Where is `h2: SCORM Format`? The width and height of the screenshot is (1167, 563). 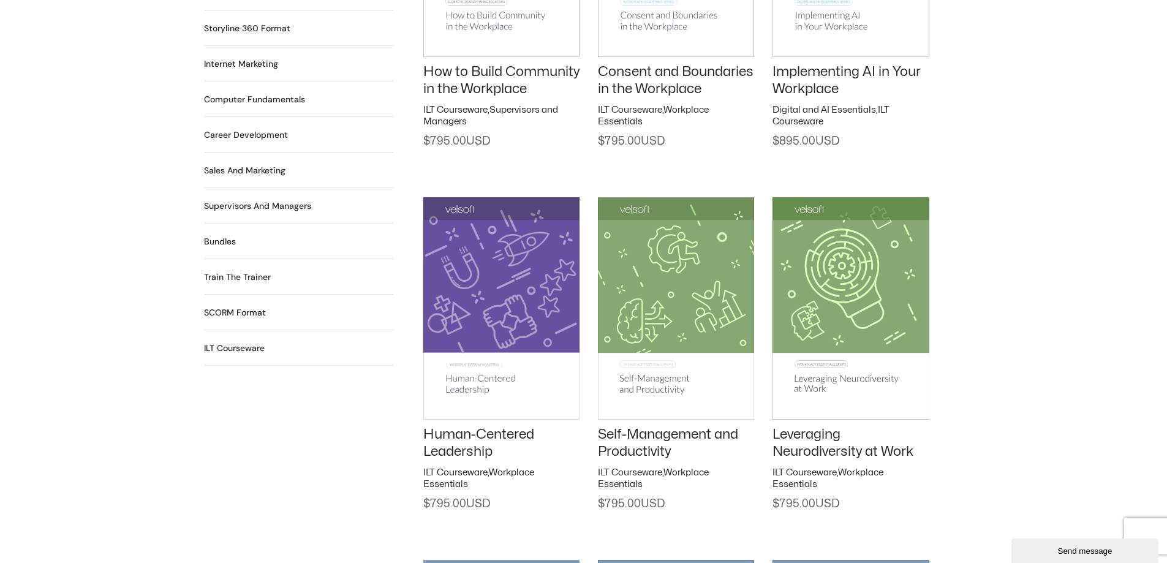 h2: SCORM Format is located at coordinates (235, 312).